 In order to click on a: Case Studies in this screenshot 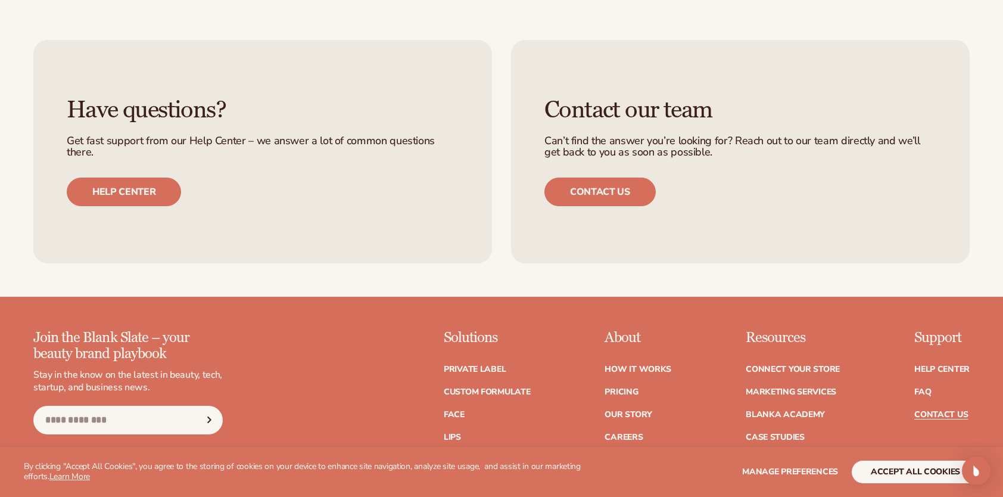, I will do `click(775, 437)`.